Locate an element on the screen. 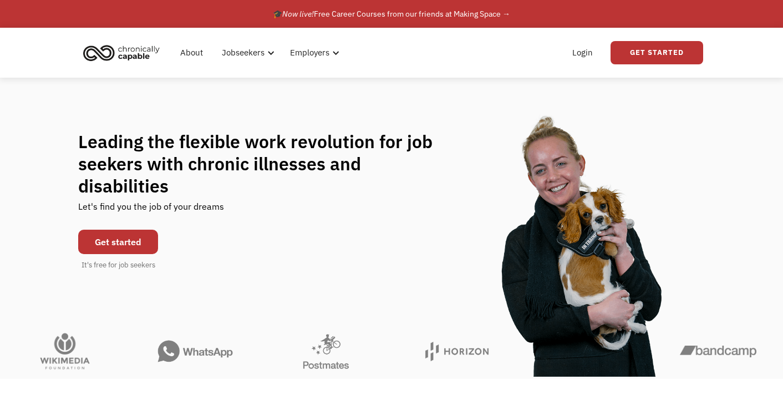 The height and width of the screenshot is (410, 783). a: About is located at coordinates (191, 53).